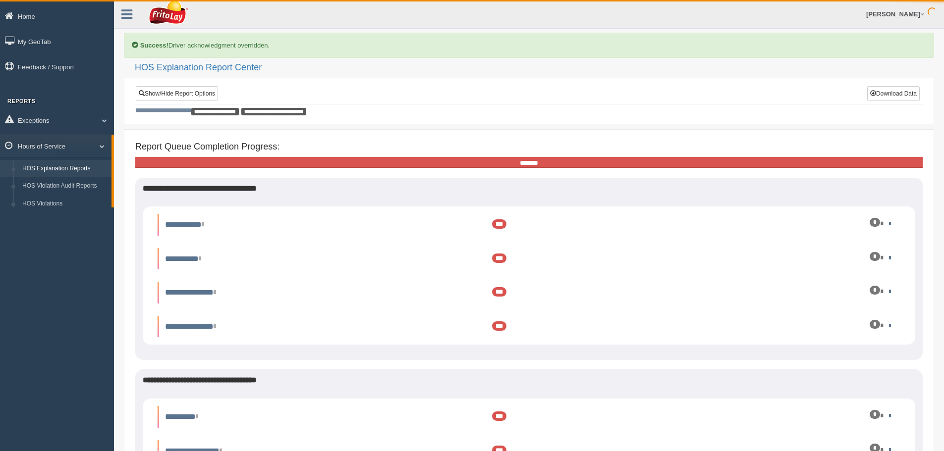 This screenshot has width=944, height=451. What do you see at coordinates (893, 94) in the screenshot?
I see `button: Download Data` at bounding box center [893, 94].